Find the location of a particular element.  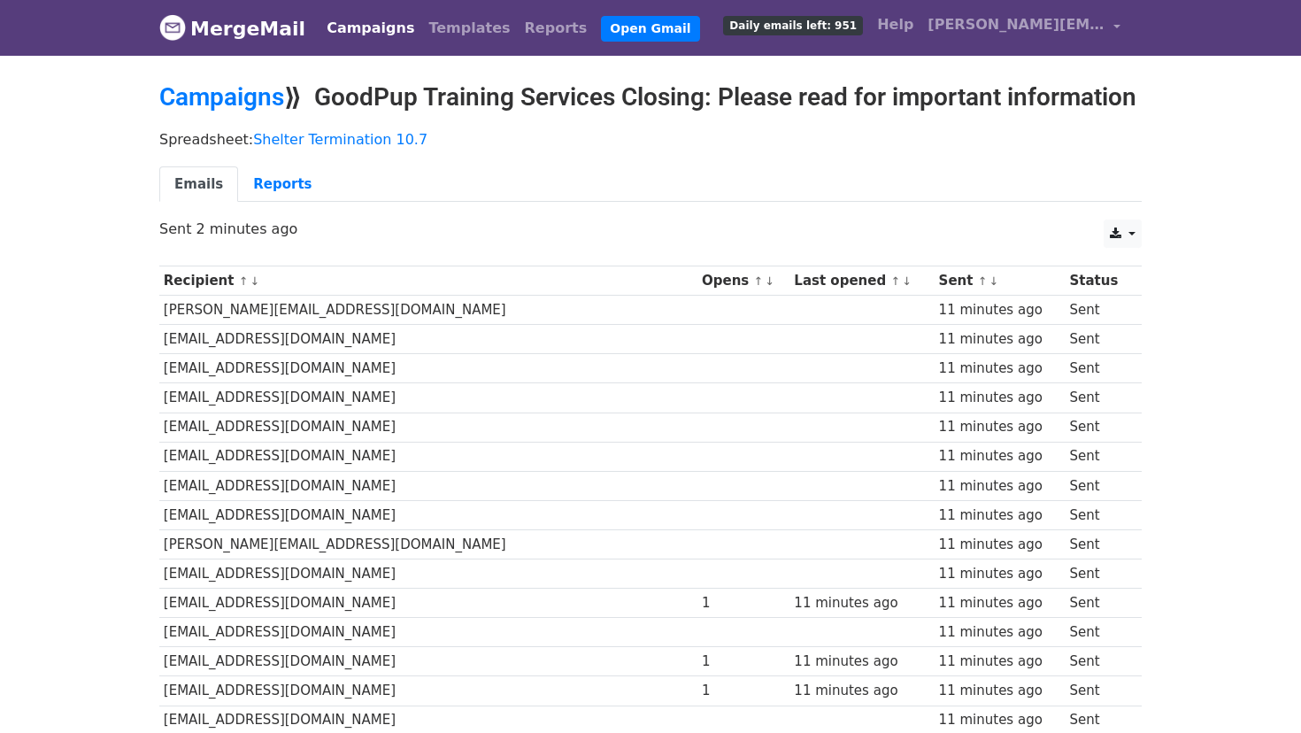

p: Sent 2 minutes ago is located at coordinates (651, 228).